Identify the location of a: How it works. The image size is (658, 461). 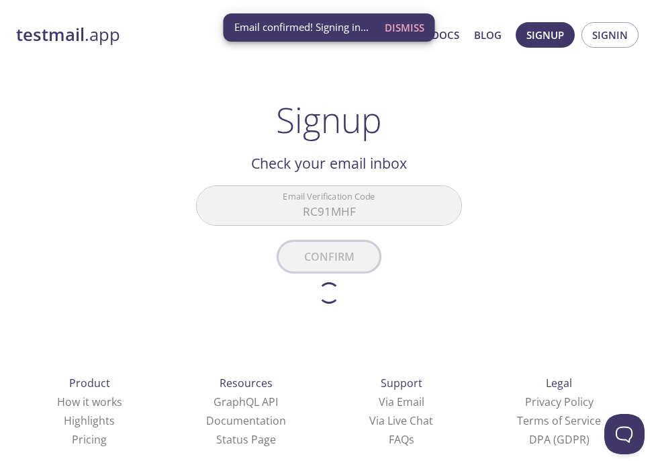
(89, 401).